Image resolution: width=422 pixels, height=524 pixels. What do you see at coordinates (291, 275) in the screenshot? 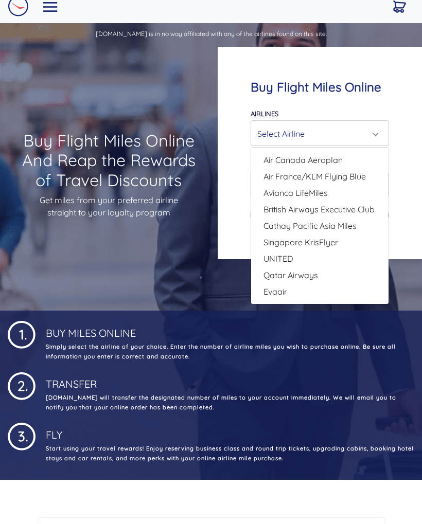
I see `span: Qatar Airways` at bounding box center [291, 275].